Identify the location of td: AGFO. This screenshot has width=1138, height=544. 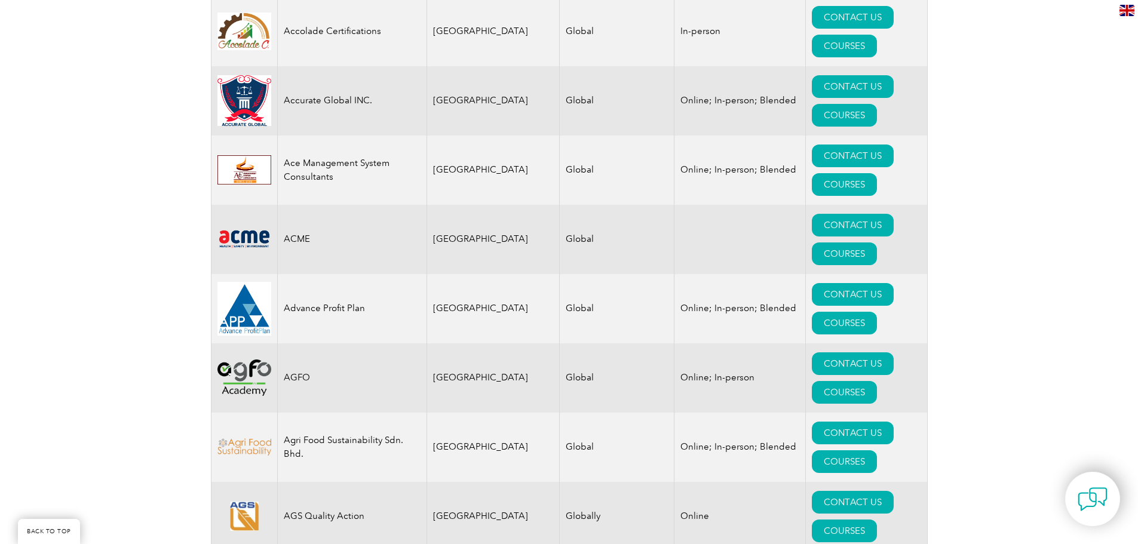
(352, 378).